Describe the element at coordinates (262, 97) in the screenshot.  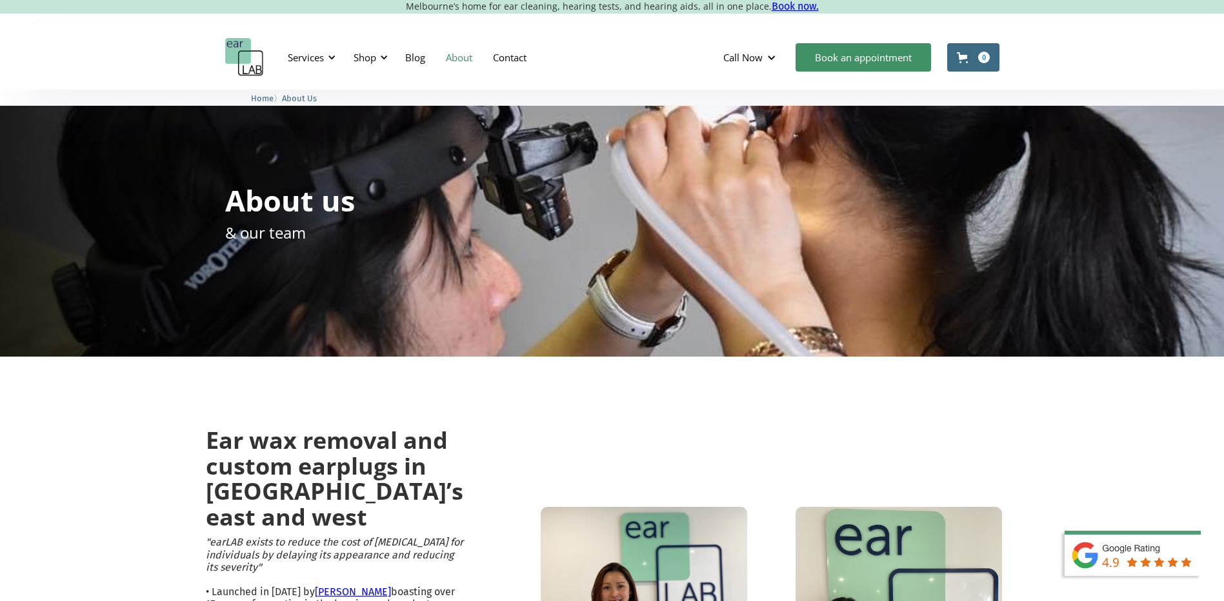
I see `a: Home` at that location.